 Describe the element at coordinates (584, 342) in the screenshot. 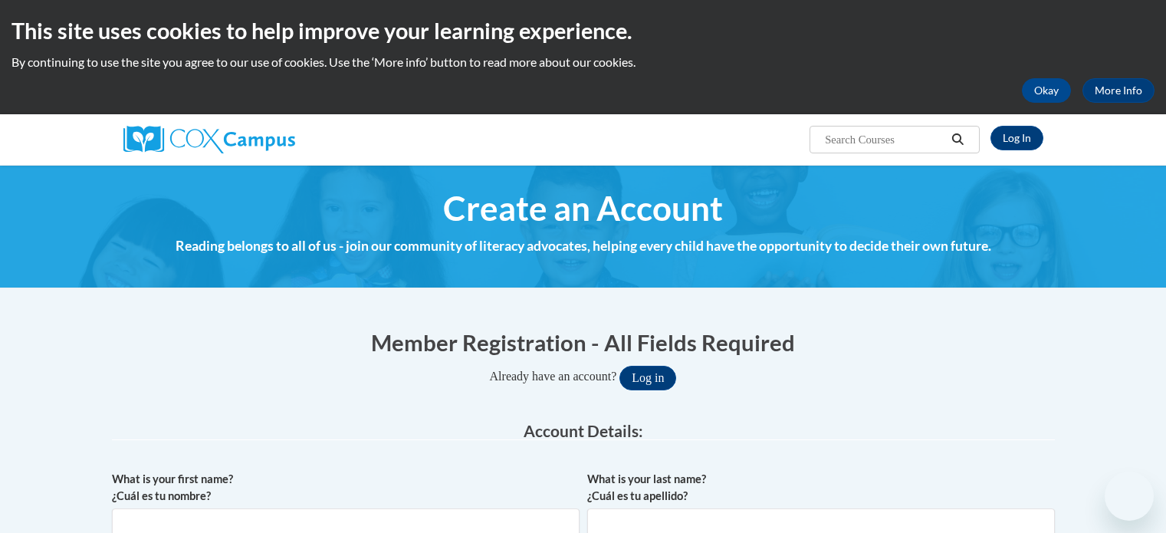

I see `h1: Member Registration - All Fields Required` at that location.